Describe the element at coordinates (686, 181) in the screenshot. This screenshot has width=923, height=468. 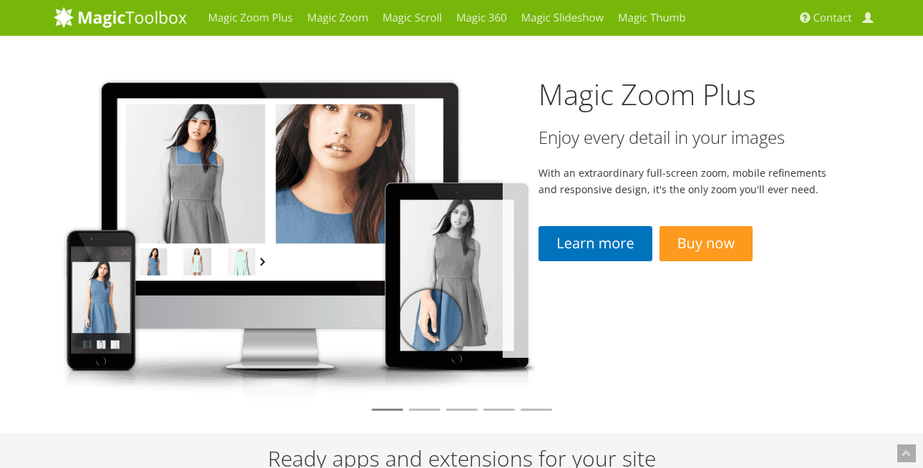
I see `p: With an extraordinary full-screen zoom, mobile refinements and responsive design, it's the only z...` at that location.